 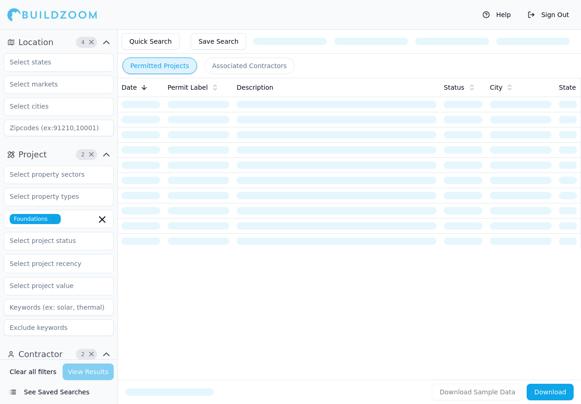 What do you see at coordinates (83, 42) in the screenshot?
I see `span: 4` at bounding box center [83, 42].